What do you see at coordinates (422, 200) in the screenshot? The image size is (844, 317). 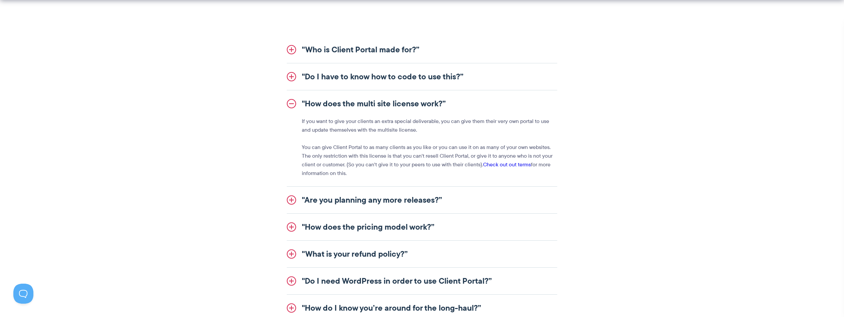 I see `a: "Are you planning any more releases?”` at bounding box center [422, 200].